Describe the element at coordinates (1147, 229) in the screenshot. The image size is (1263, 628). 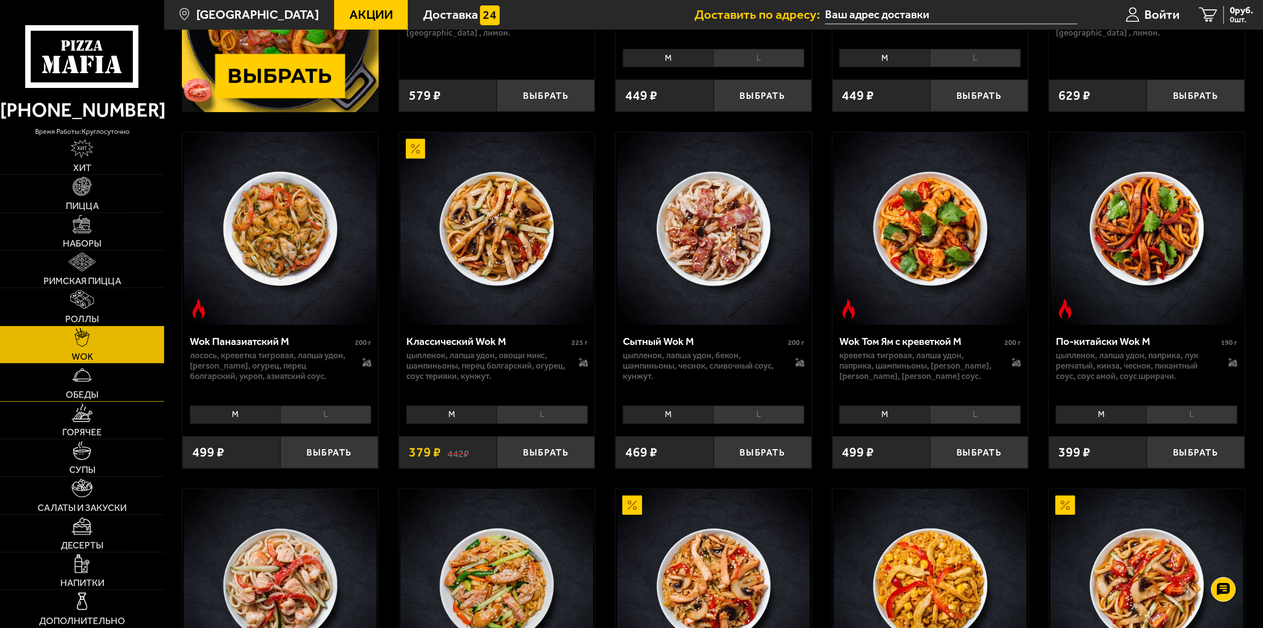
I see `a: Острое блюдоПо-китайски Wok M` at that location.